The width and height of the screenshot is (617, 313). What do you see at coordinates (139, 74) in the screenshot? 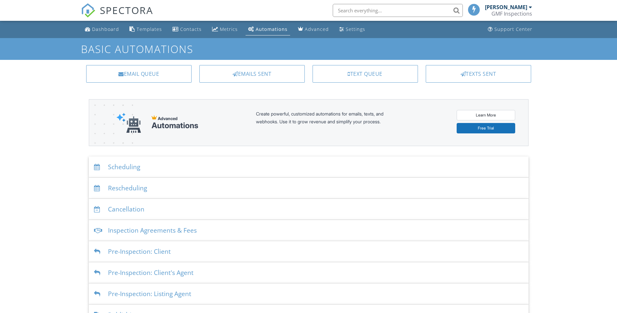
I see `a: Email Queue` at bounding box center [139, 74].